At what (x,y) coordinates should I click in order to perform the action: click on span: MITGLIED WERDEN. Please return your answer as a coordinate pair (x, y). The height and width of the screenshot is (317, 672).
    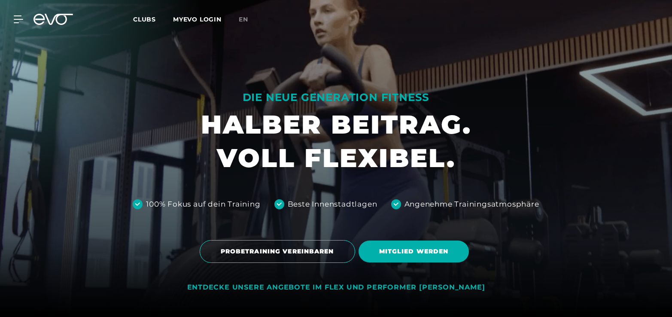
    Looking at the image, I should click on (414, 251).